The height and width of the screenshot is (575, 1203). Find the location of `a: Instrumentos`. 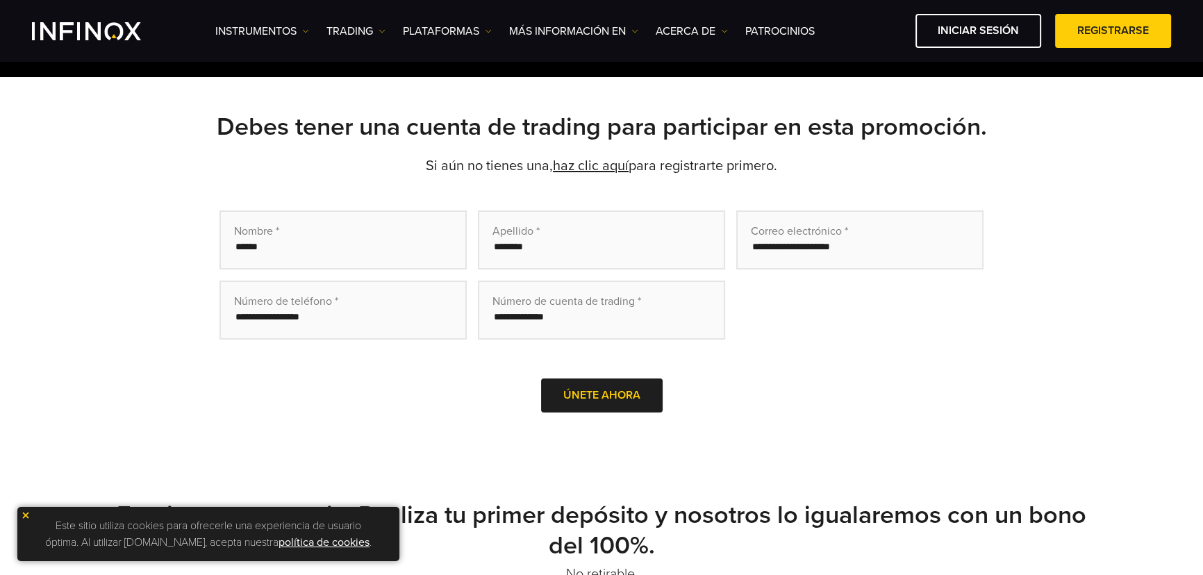

a: Instrumentos is located at coordinates (262, 31).